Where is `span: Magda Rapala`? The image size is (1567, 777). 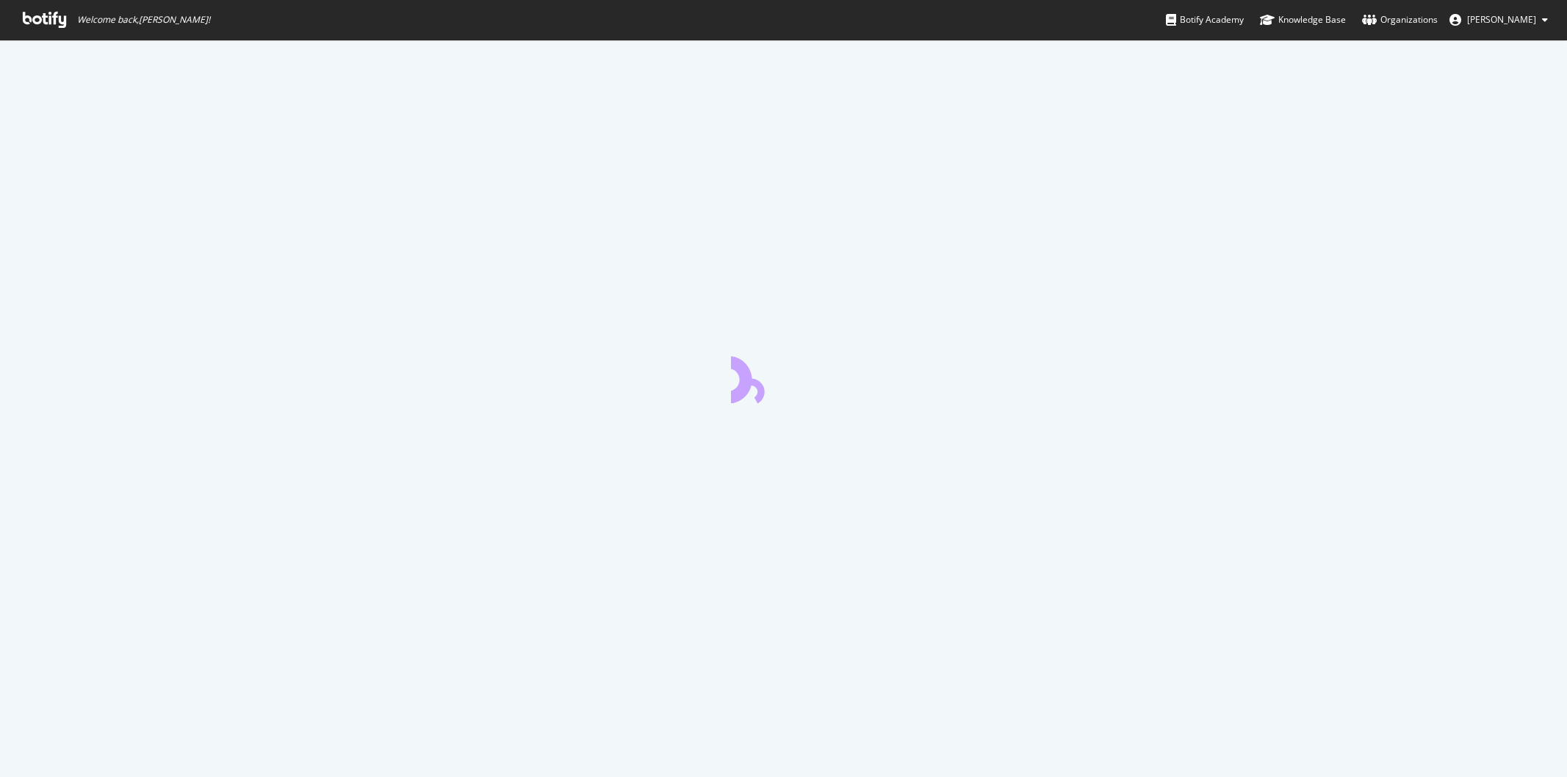
span: Magda Rapala is located at coordinates (1502, 19).